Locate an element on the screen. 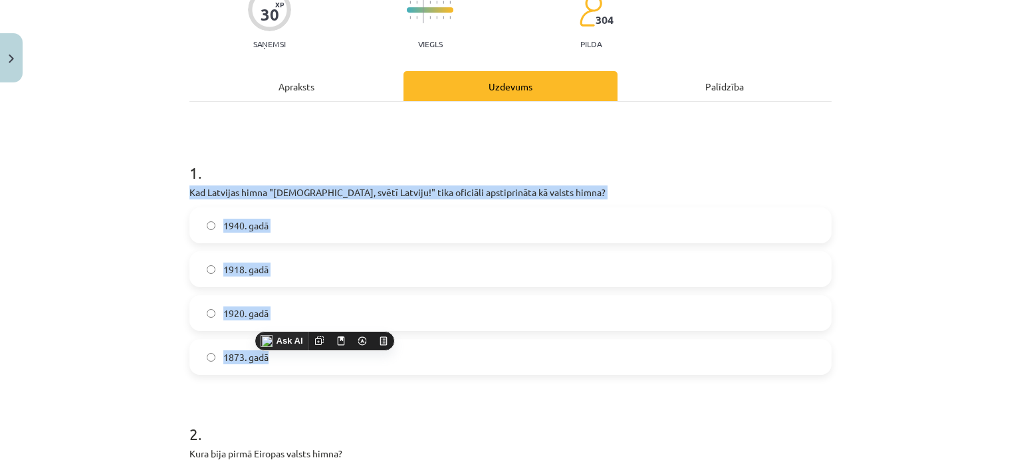 The width and height of the screenshot is (1021, 462). span: XP is located at coordinates (279, 4).